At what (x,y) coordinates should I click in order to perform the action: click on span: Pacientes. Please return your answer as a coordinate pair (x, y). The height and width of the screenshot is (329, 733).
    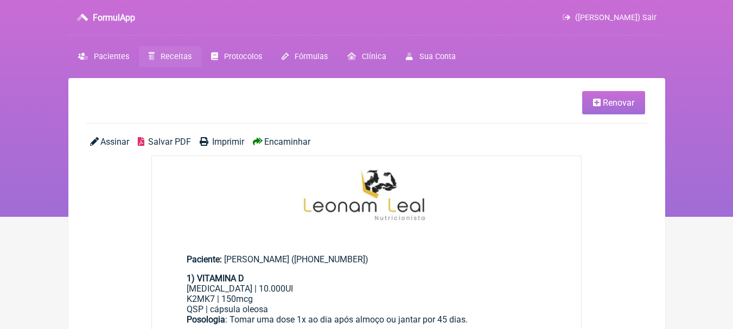
    Looking at the image, I should click on (111, 56).